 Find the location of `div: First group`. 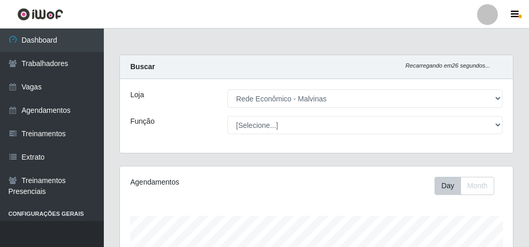

div: First group is located at coordinates (464, 185).